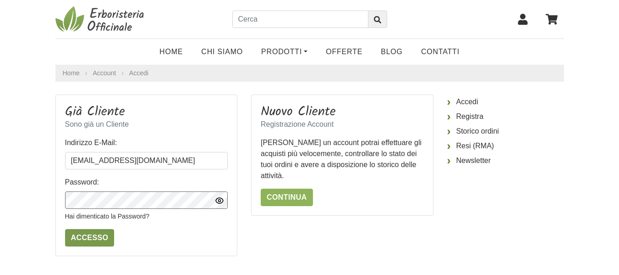  What do you see at coordinates (506, 116) in the screenshot?
I see `a: Registra` at bounding box center [506, 116].